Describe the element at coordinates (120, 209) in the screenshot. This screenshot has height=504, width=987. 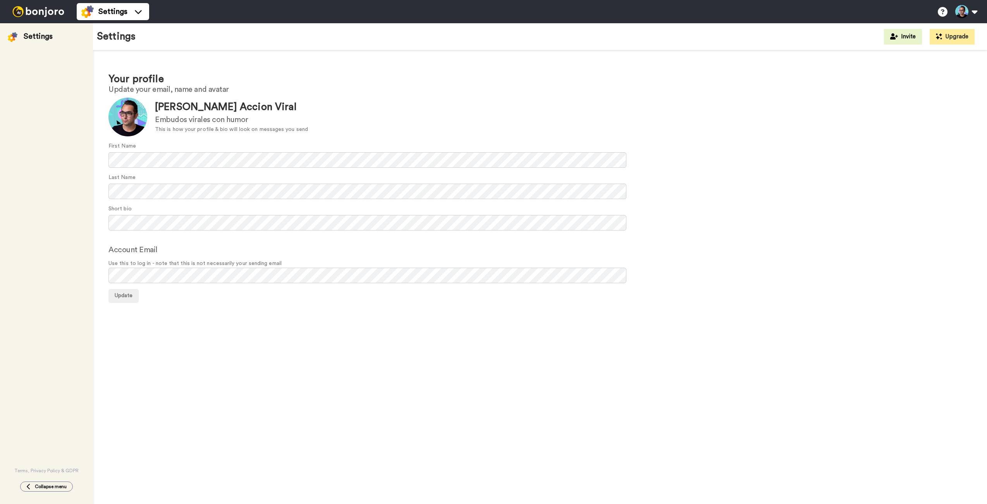
I see `label: Short bio` at that location.